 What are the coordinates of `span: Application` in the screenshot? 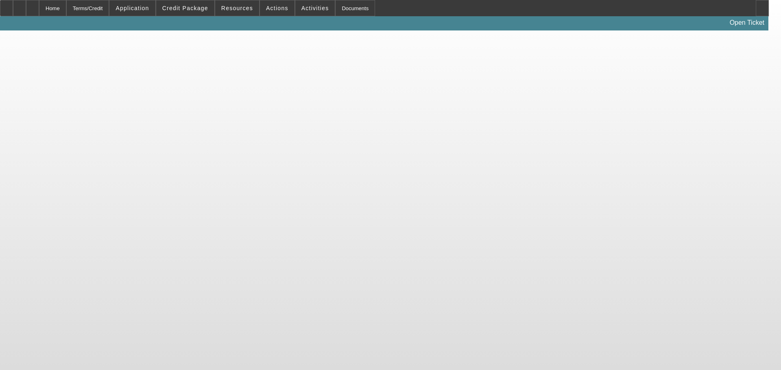 It's located at (132, 8).